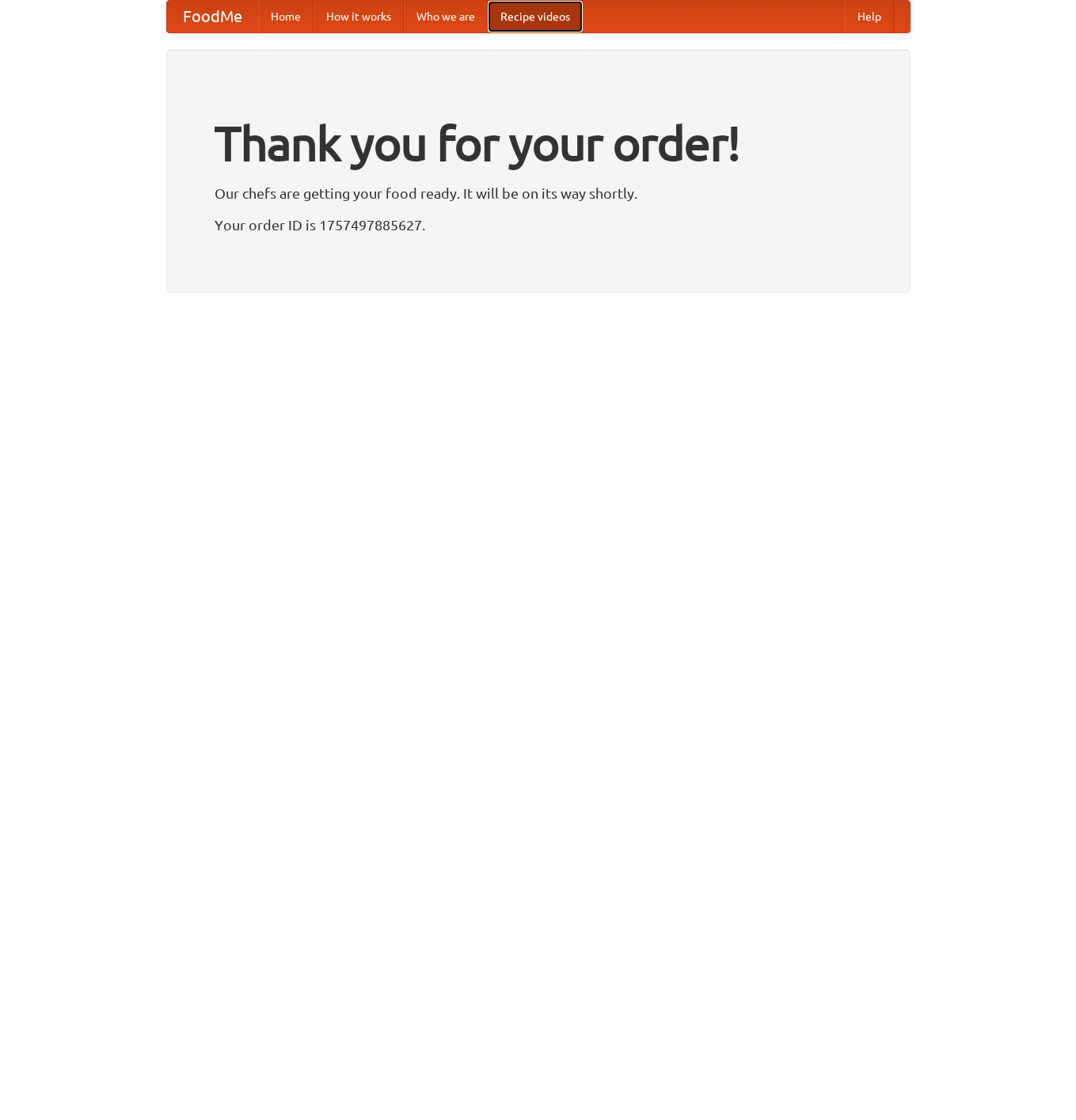 This screenshot has height=1120, width=1076. What do you see at coordinates (212, 17) in the screenshot?
I see `a: FoodMe` at bounding box center [212, 17].